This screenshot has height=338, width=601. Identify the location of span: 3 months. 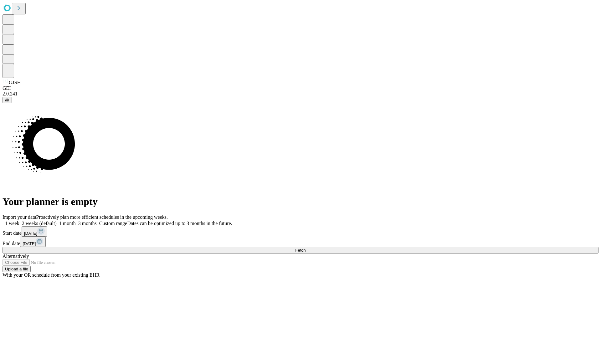
(87, 223).